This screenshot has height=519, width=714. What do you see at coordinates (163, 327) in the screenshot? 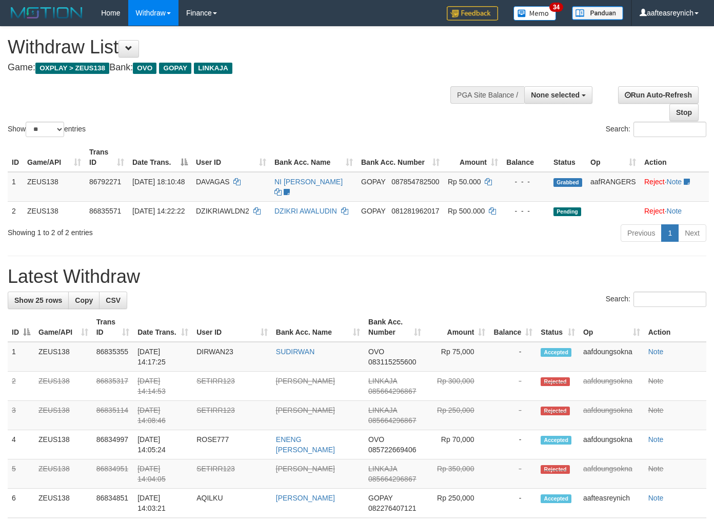
I see `th: Date Trans.: activate to sort column ascending` at bounding box center [163, 327].